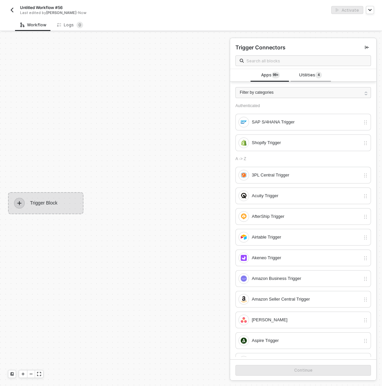  What do you see at coordinates (12, 10) in the screenshot?
I see `img: back` at bounding box center [12, 10].